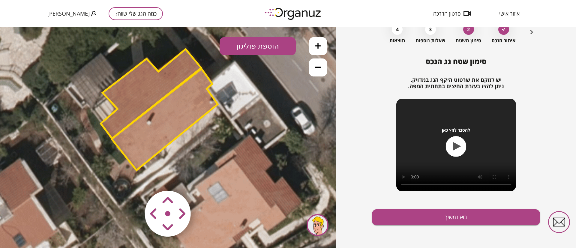 This screenshot has width=576, height=248. Describe the element at coordinates (431, 41) in the screenshot. I see `span: שאלות נוספות` at that location.